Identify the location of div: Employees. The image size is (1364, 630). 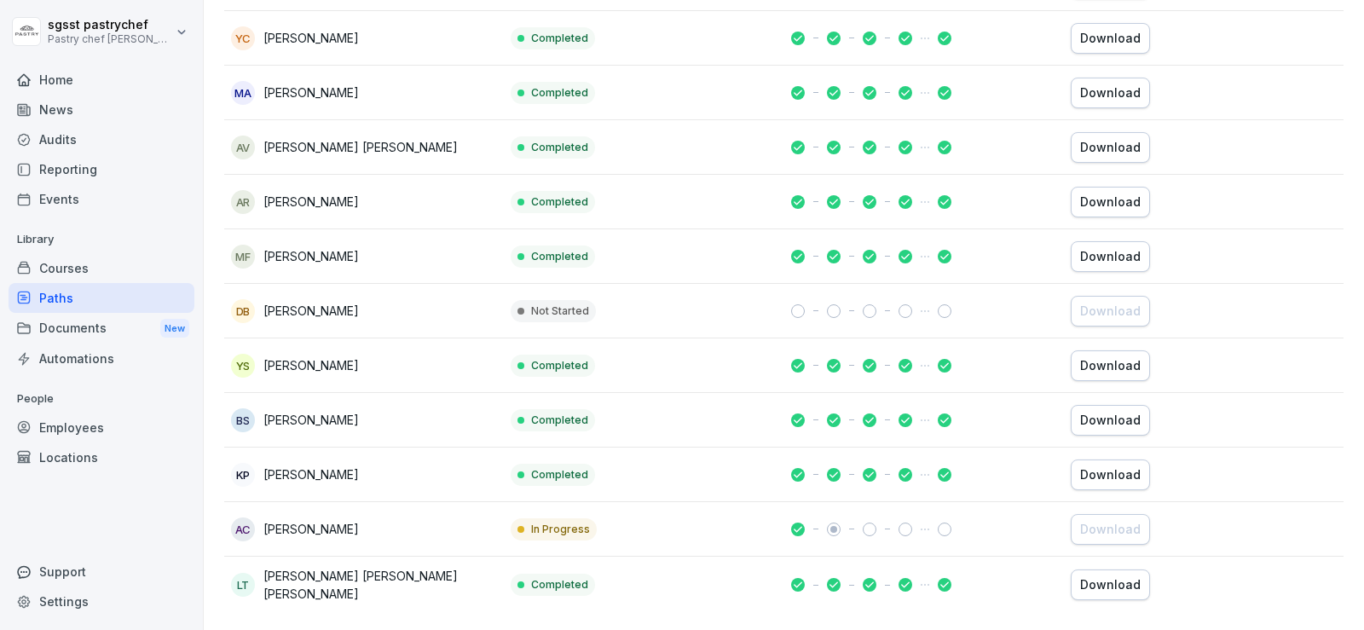
(101, 427).